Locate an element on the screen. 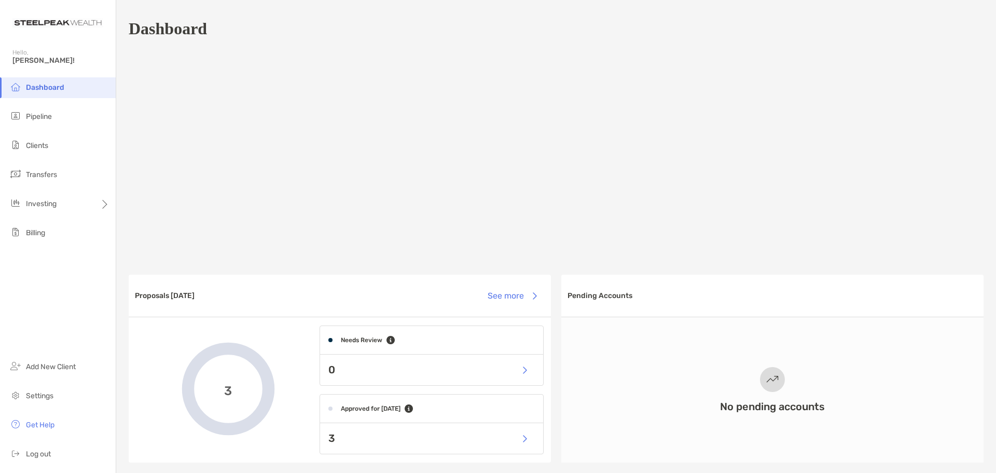 Image resolution: width=996 pixels, height=473 pixels. span: Billing is located at coordinates (35, 233).